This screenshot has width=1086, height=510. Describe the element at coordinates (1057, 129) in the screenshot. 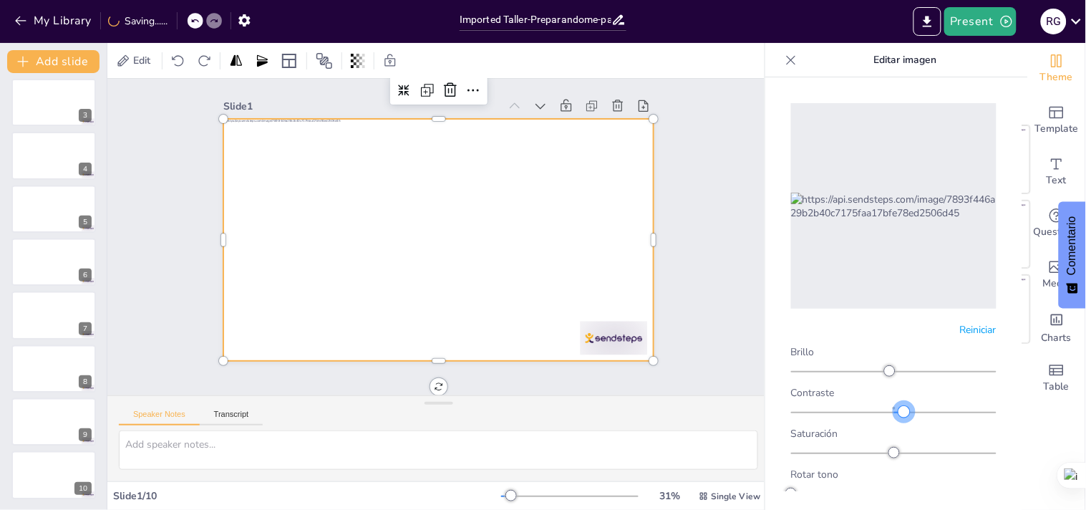

I see `span: Template` at that location.